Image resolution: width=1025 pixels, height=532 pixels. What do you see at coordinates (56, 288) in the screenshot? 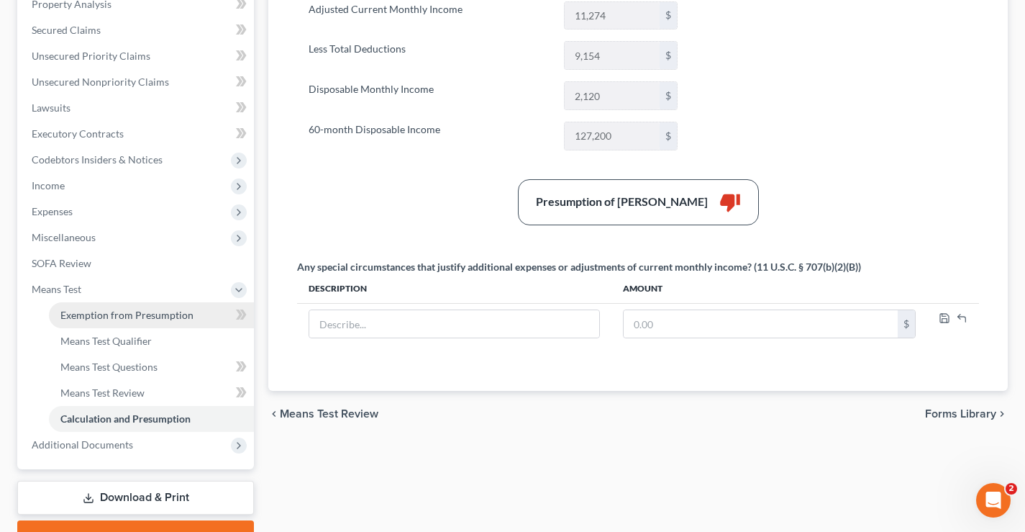
I see `span: Means Test` at bounding box center [56, 288].